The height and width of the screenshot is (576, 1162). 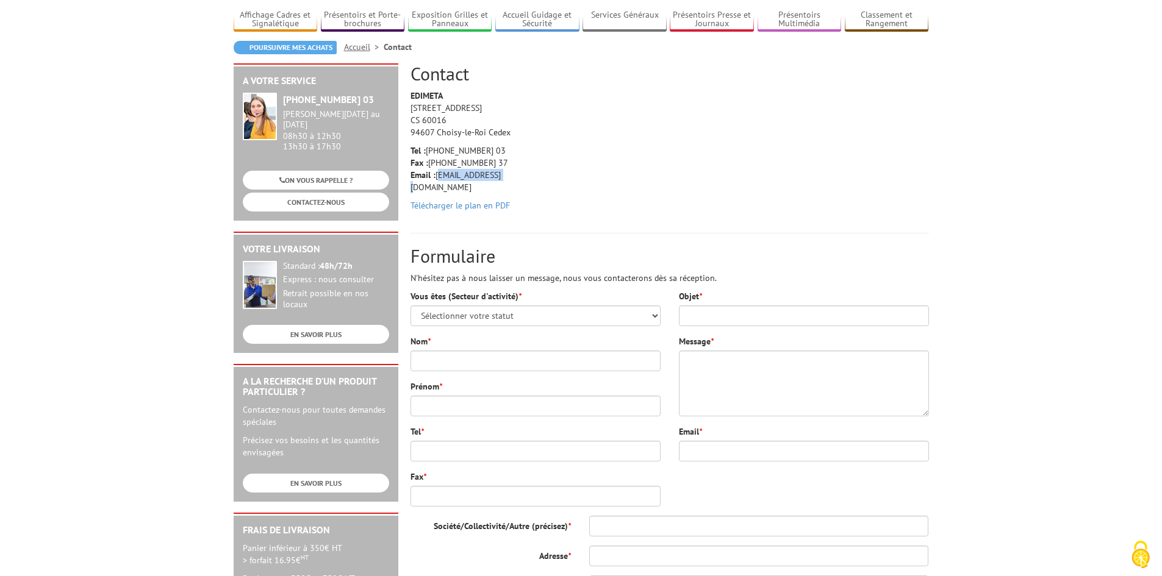 What do you see at coordinates (336, 266) in the screenshot?
I see `div: Standard :` at bounding box center [336, 266].